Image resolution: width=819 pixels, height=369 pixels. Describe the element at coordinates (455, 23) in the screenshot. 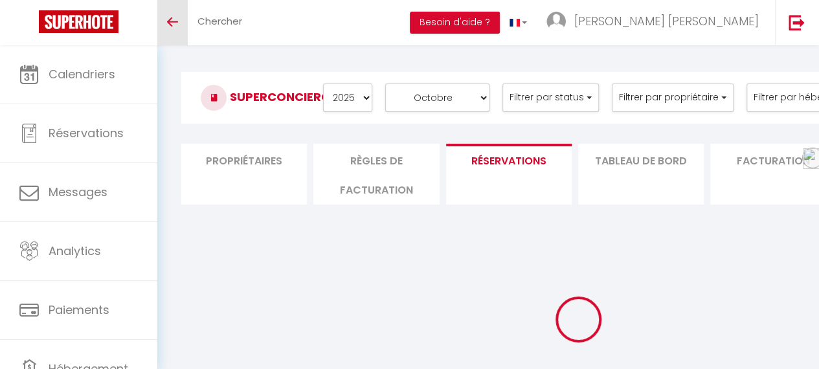

I see `button: Besoin d'aide ?` at that location.